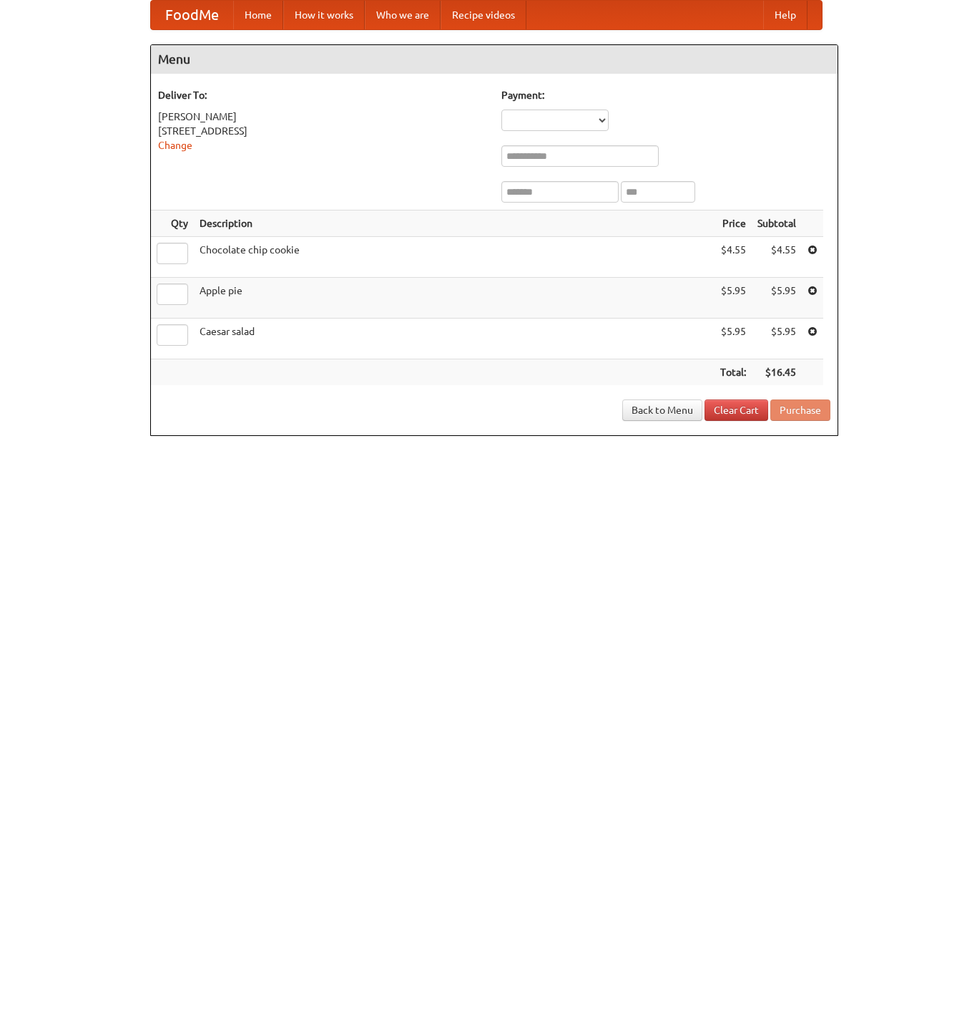 Image resolution: width=972 pixels, height=1013 pixels. What do you see at coordinates (494, 59) in the screenshot?
I see `h4: Menu` at bounding box center [494, 59].